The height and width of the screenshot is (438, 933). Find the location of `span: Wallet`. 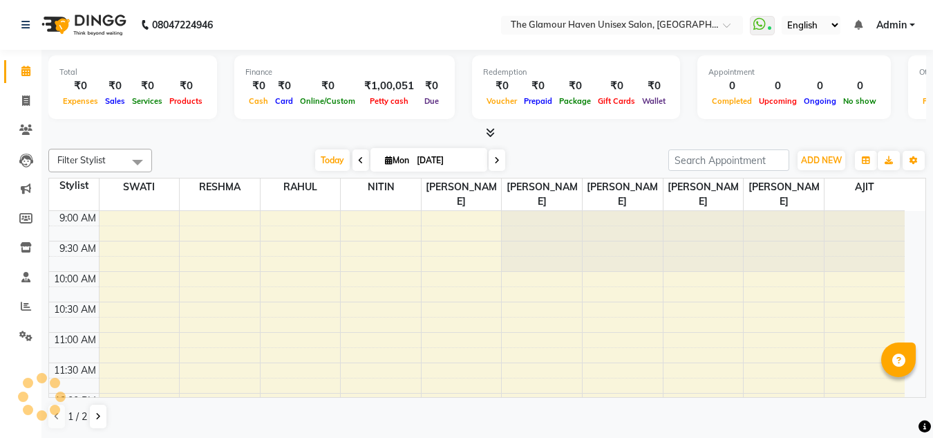

span: Wallet is located at coordinates (654, 101).